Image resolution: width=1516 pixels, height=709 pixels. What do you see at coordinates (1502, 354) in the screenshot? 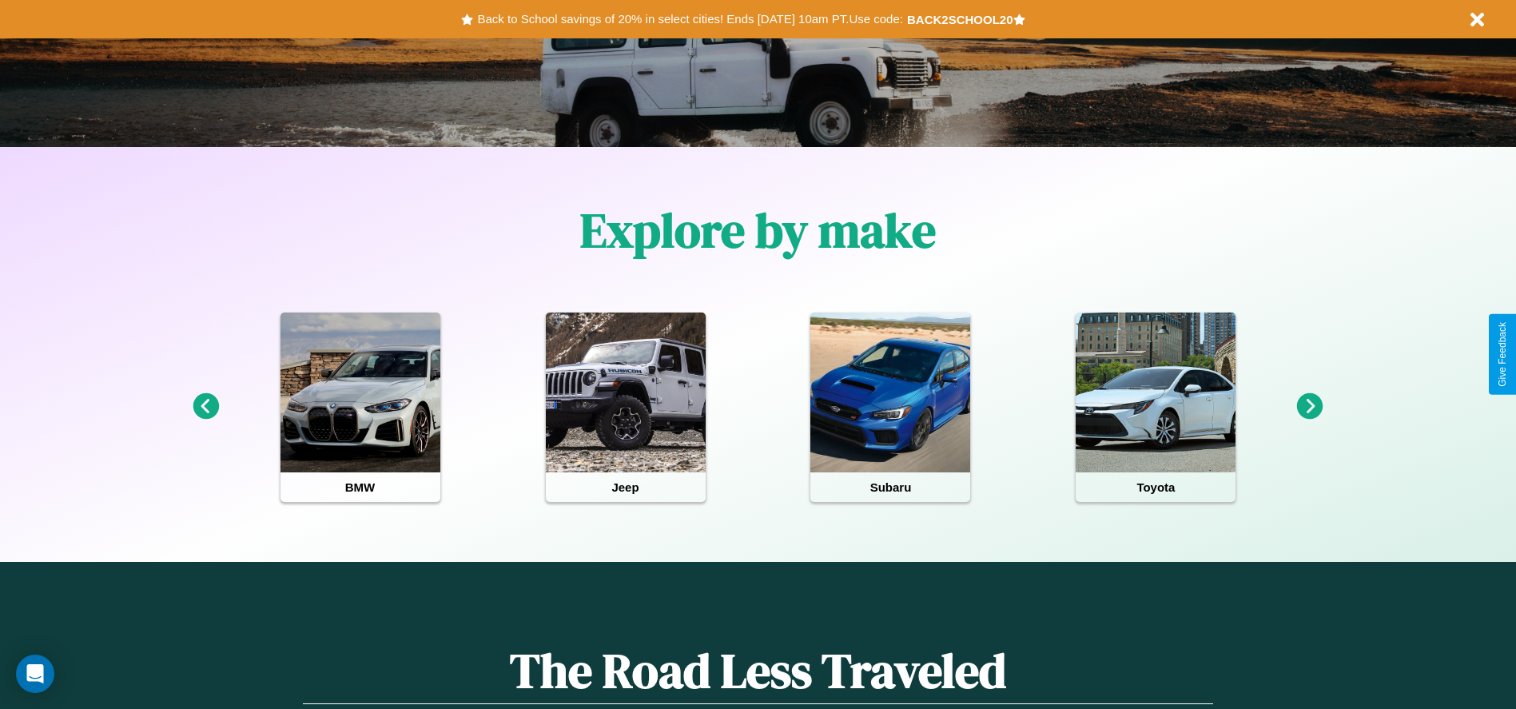
I see `div: Give Feedback` at bounding box center [1502, 354].